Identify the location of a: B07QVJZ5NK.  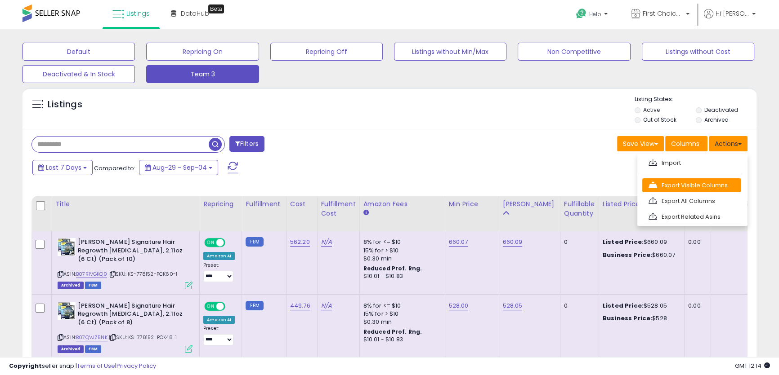
(92, 338).